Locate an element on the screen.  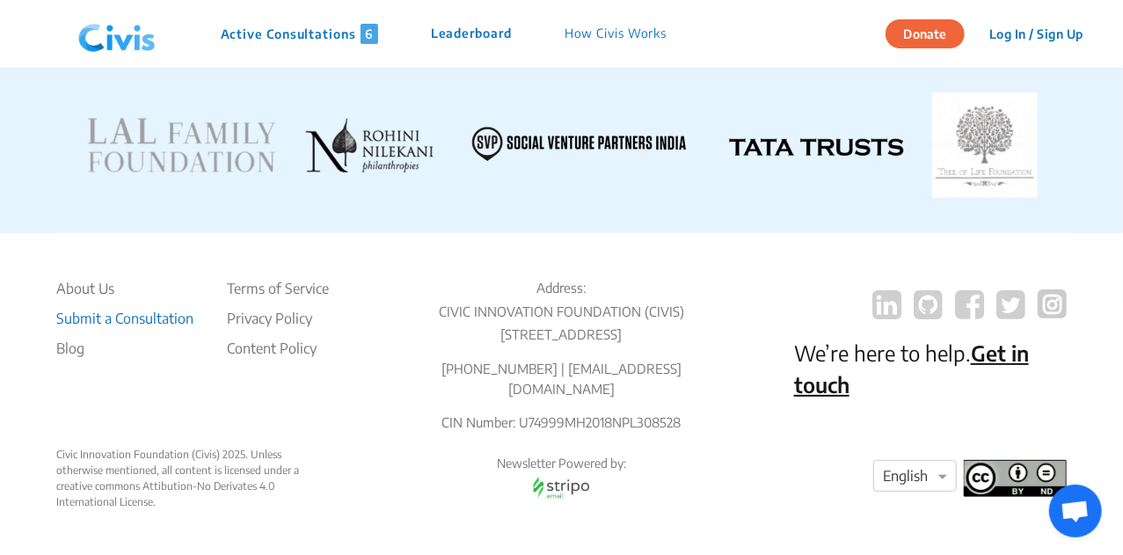
li: Submit a Consultation is located at coordinates (125, 318).